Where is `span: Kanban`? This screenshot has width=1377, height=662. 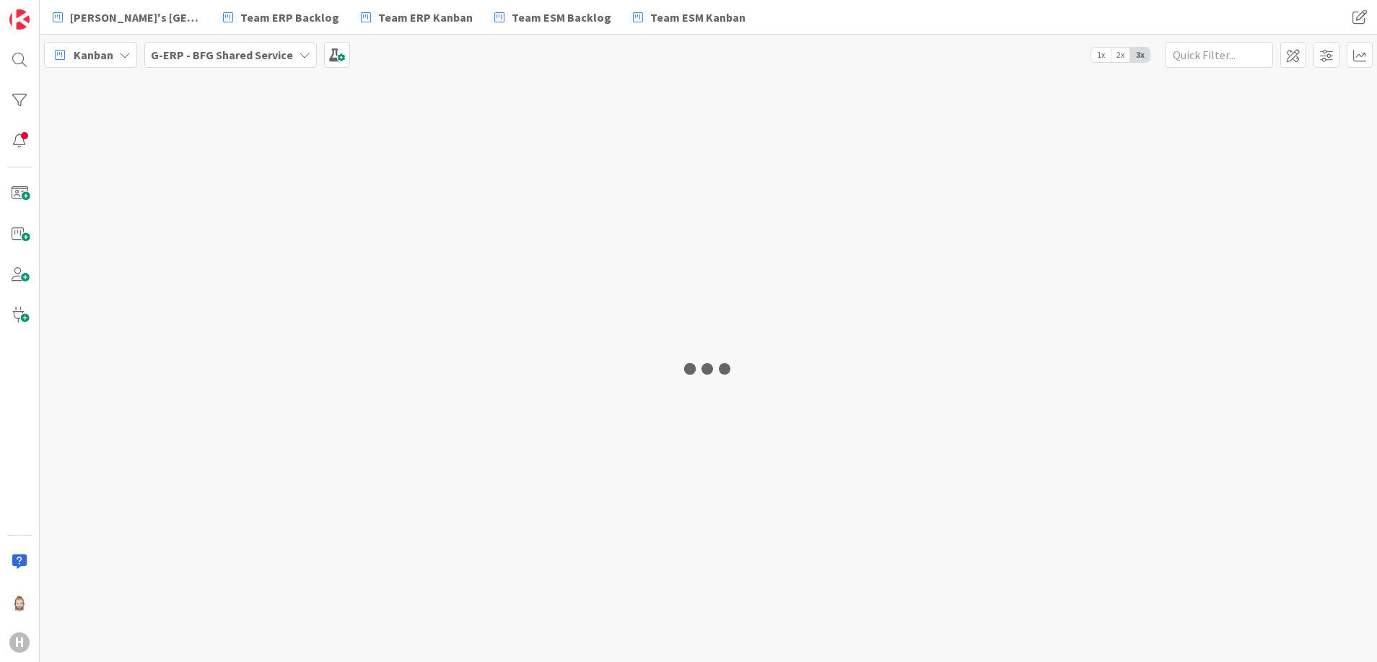 span: Kanban is located at coordinates (93, 55).